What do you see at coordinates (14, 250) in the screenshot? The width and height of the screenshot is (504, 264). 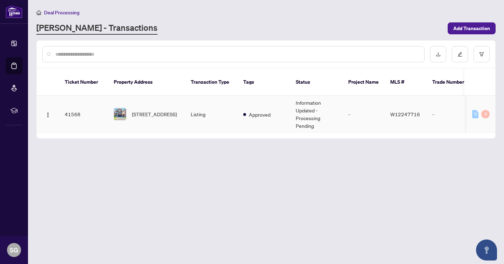 I see `span: SG` at bounding box center [14, 250].